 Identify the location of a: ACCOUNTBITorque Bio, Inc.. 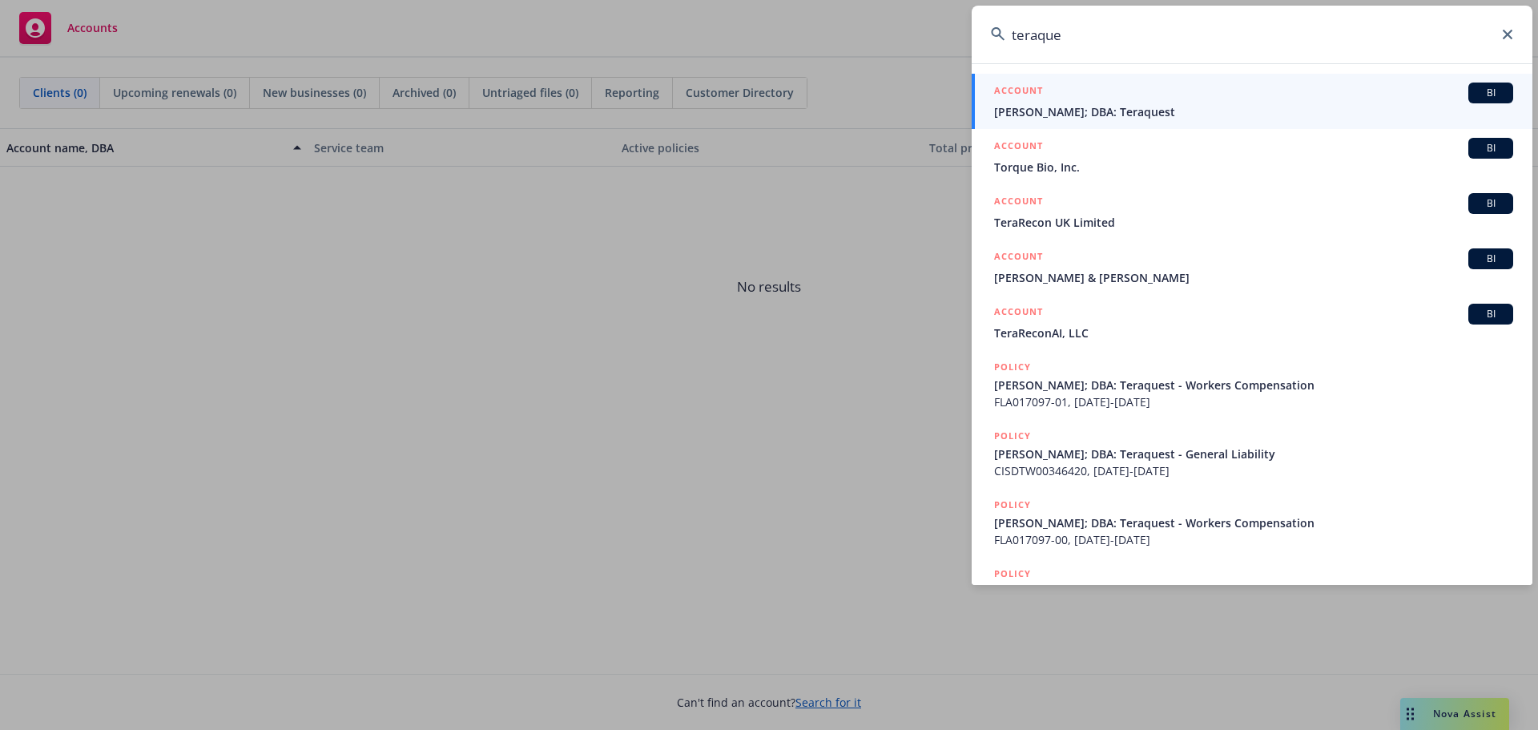
(1252, 156).